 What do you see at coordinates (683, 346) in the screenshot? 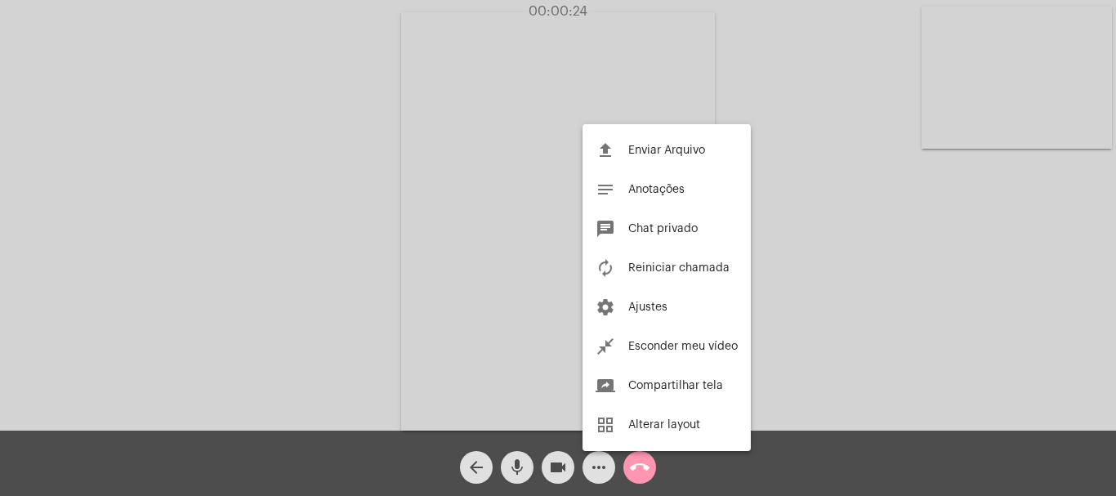
I see `span: Esconder meu vídeo` at bounding box center [683, 346].